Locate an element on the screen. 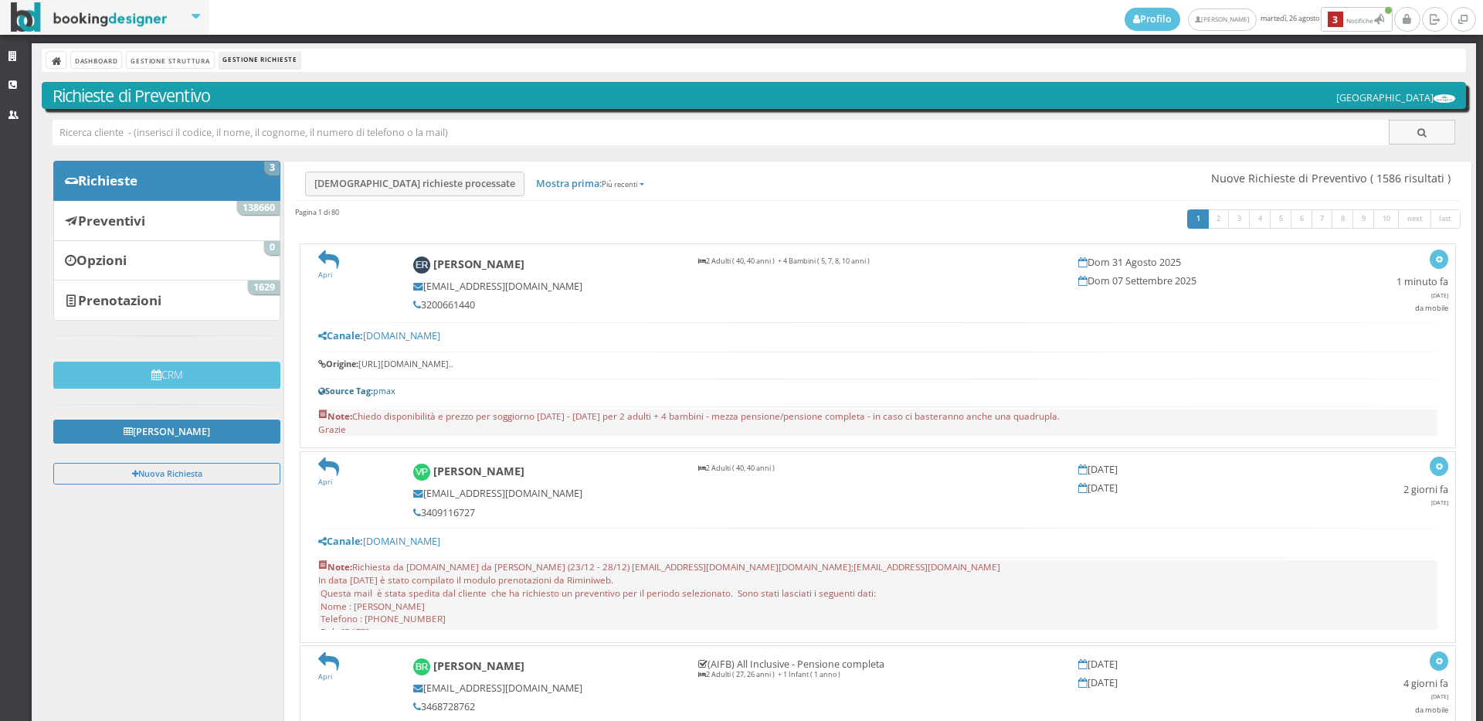  a: 4 is located at coordinates (1260, 219).